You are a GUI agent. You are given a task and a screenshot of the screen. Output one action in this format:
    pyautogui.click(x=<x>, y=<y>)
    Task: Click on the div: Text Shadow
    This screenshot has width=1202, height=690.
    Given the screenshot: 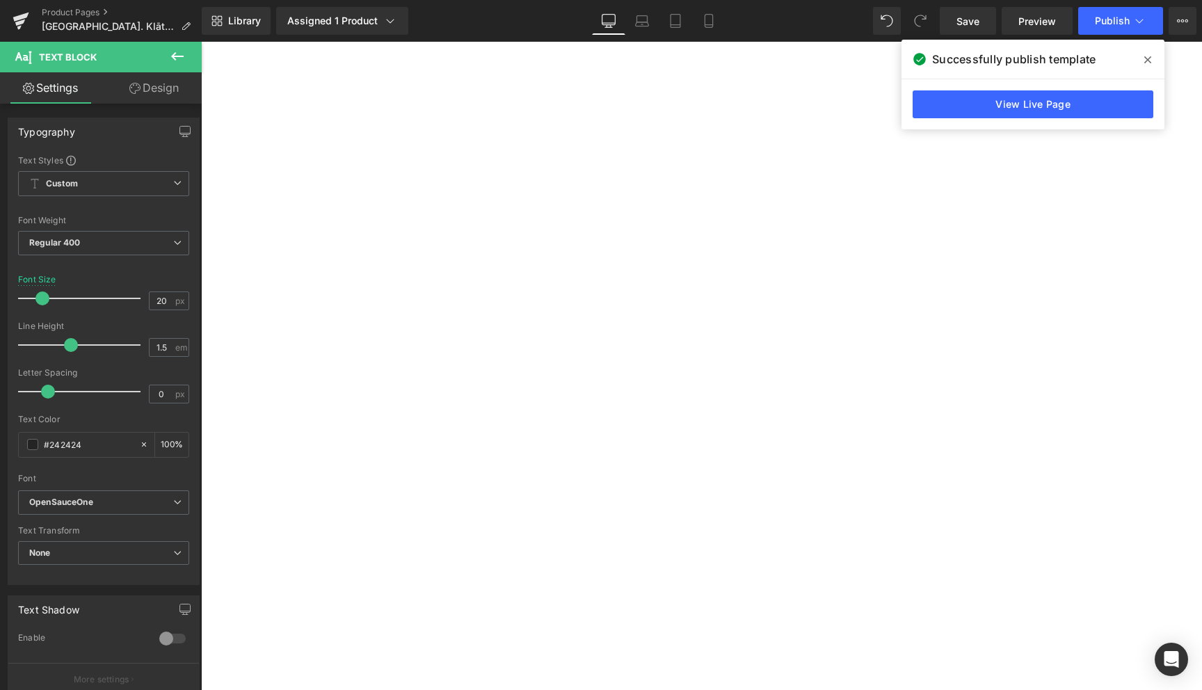 What is the action you would take?
    pyautogui.click(x=49, y=606)
    